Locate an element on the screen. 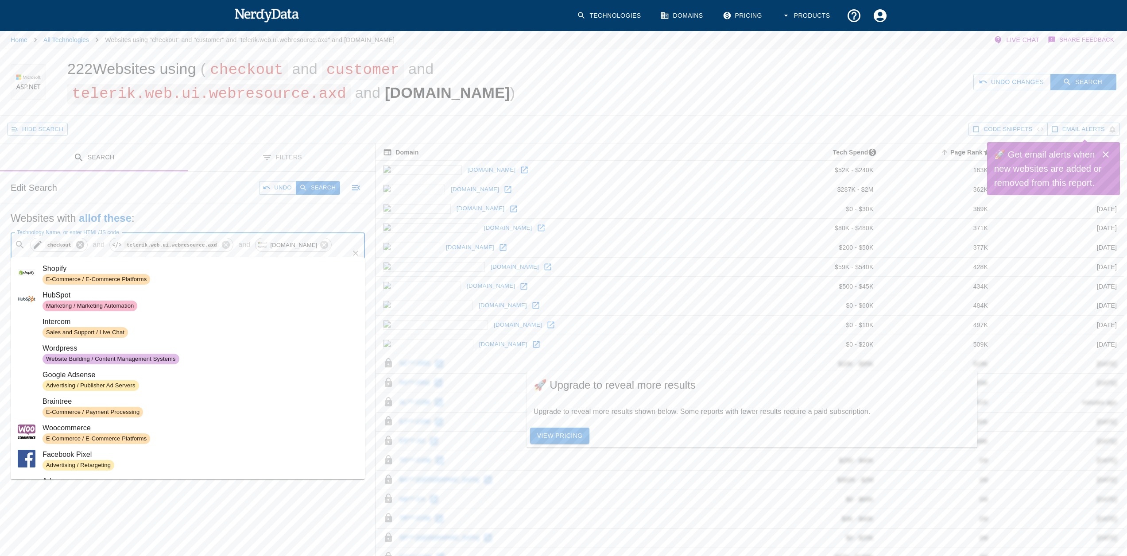  img: greeleygov.com icon is located at coordinates (428, 306).